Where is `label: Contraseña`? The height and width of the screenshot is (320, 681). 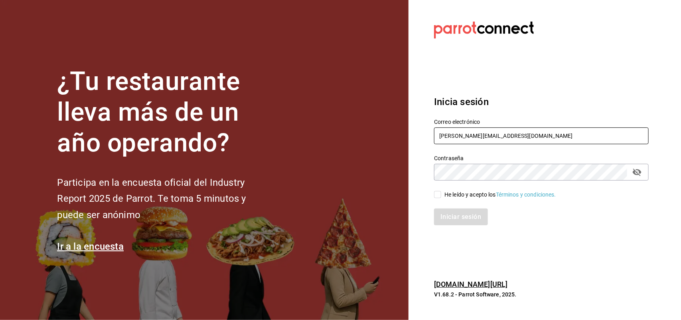 label: Contraseña is located at coordinates (541, 158).